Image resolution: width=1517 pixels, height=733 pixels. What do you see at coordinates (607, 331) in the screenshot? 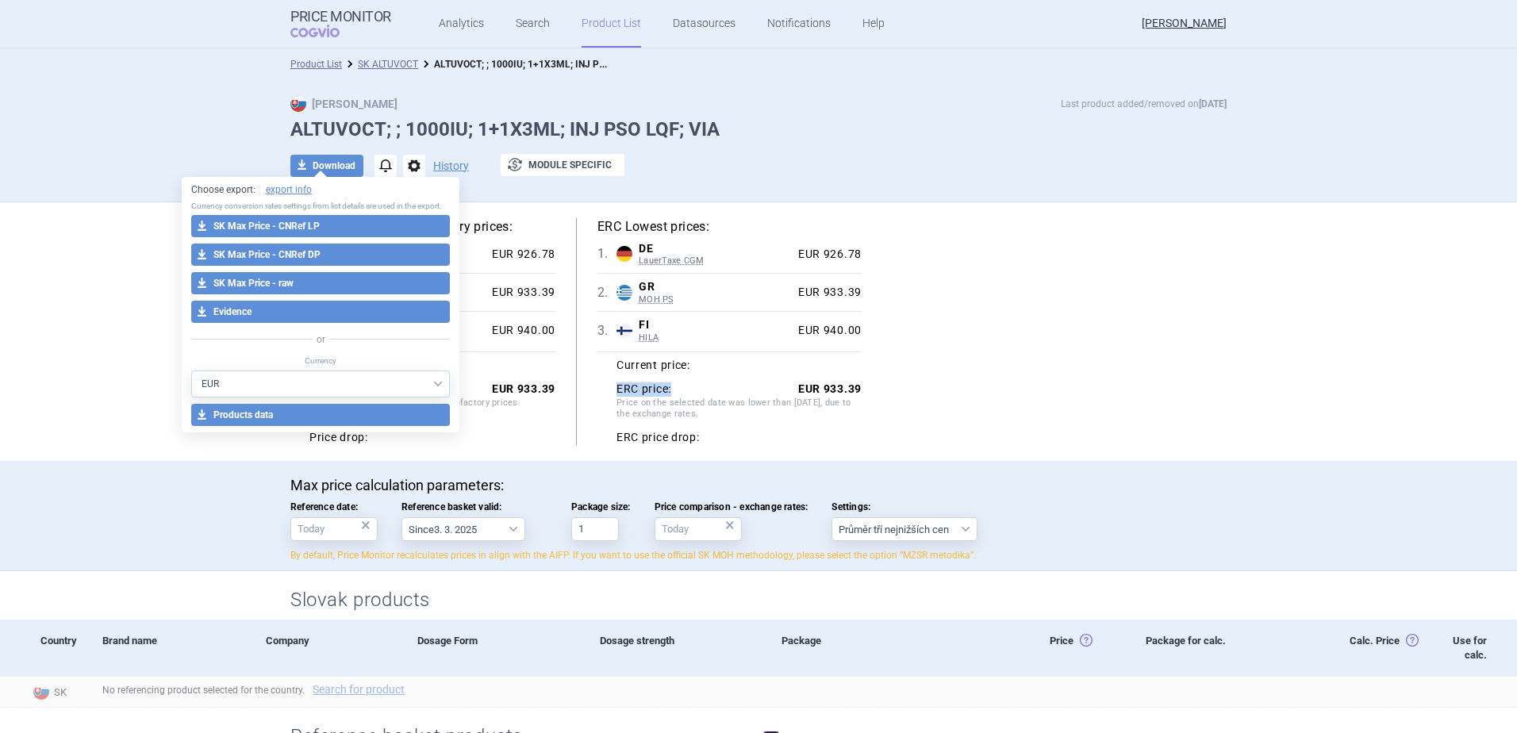
I see `span: 3 .` at bounding box center [607, 331].